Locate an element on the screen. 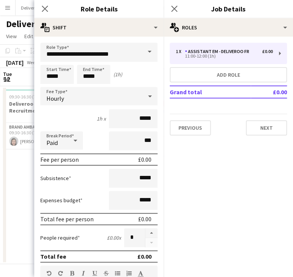 The height and width of the screenshot is (277, 293). a: View is located at coordinates (11, 36).